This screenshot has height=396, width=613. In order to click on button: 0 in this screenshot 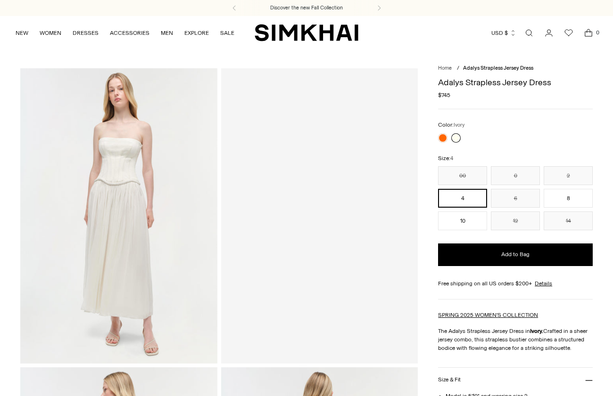, I will do `click(515, 176)`.